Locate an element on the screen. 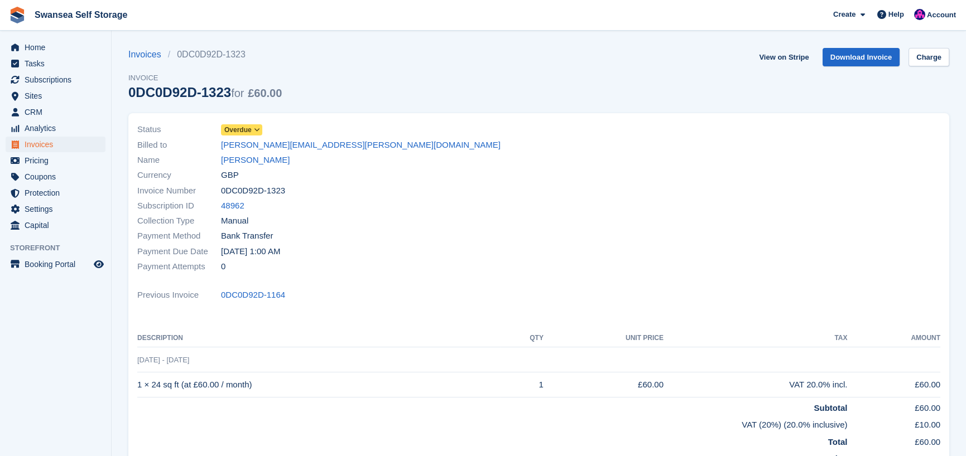 The height and width of the screenshot is (456, 966). a: Download Invoice is located at coordinates (861, 57).